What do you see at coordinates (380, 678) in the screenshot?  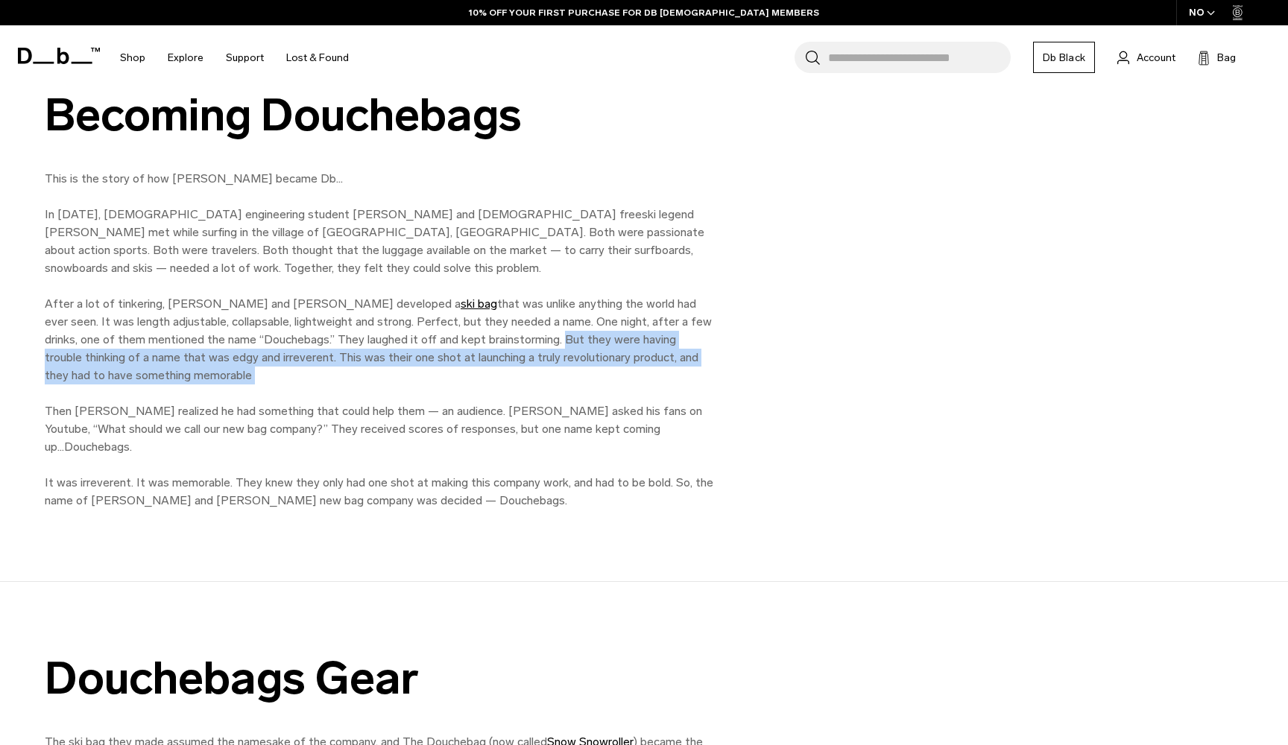 I see `div: Douchebags Gear` at bounding box center [380, 678].